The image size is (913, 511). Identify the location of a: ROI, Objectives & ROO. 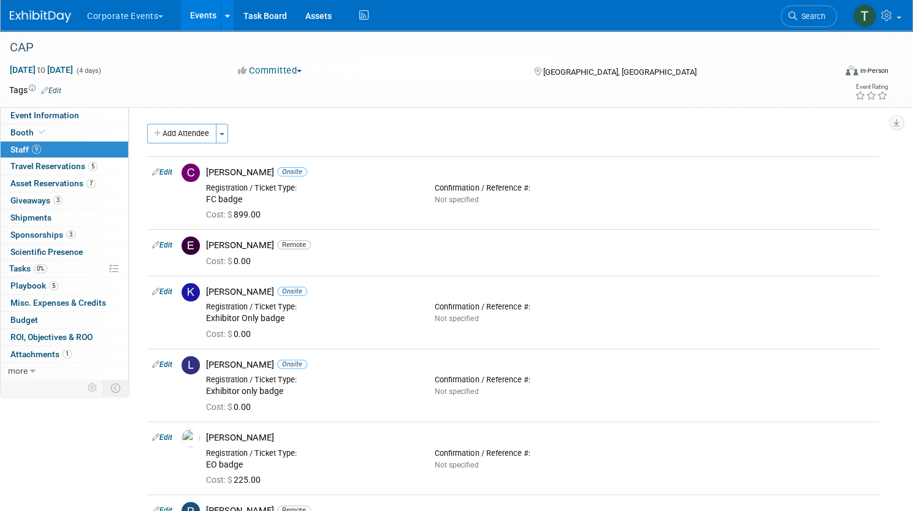
(64, 337).